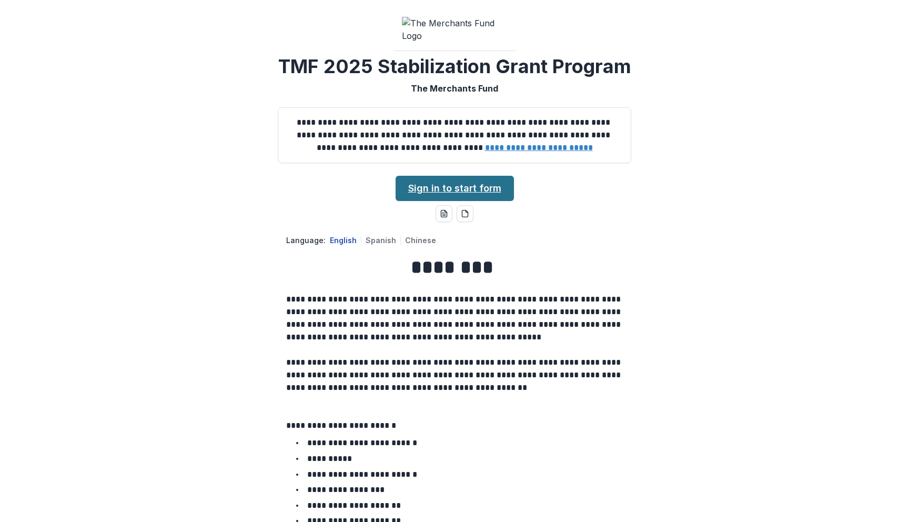 This screenshot has width=909, height=522. I want to click on a: Sign in to start form, so click(454, 188).